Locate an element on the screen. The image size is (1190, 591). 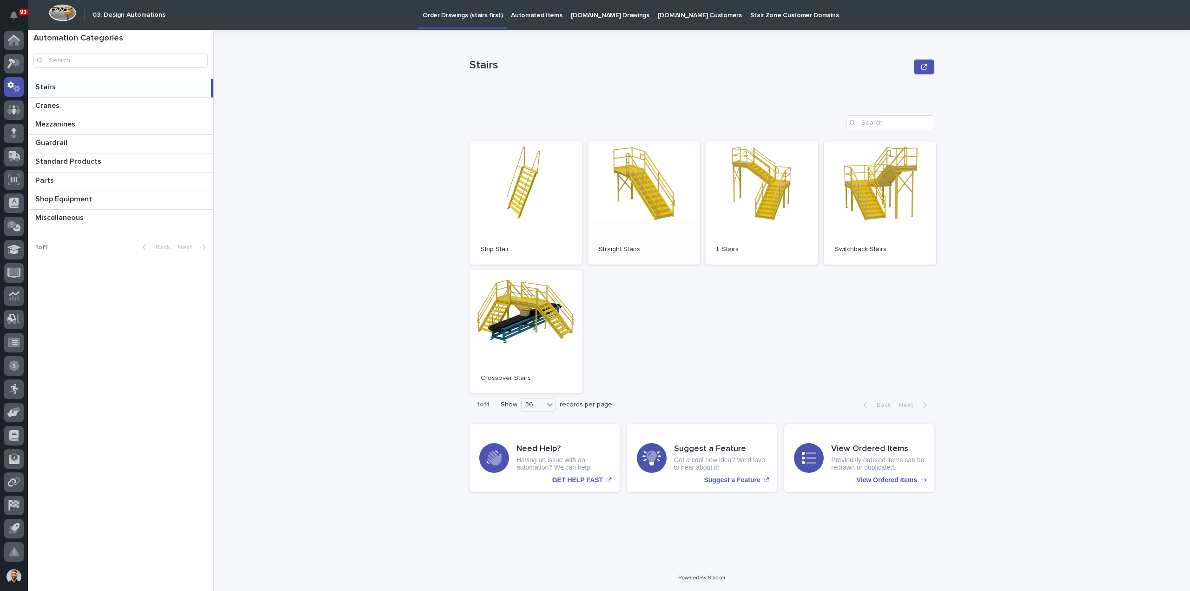
p: Miscellaneous is located at coordinates (60, 217).